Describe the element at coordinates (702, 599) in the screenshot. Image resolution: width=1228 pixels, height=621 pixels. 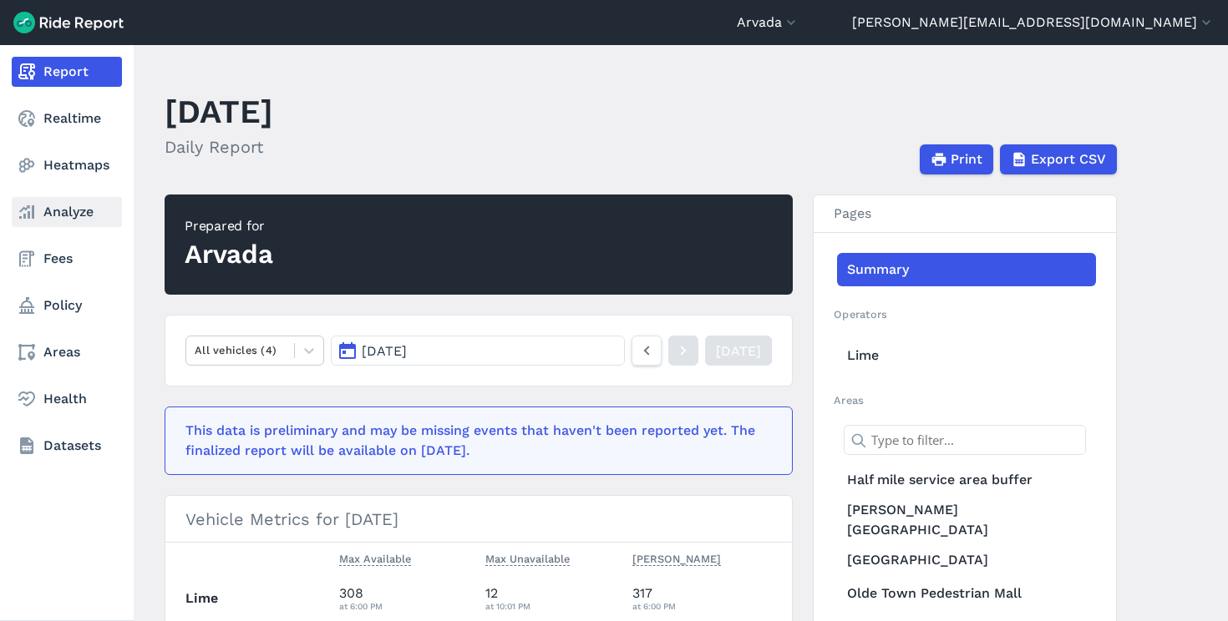
I see `div: 317` at that location.